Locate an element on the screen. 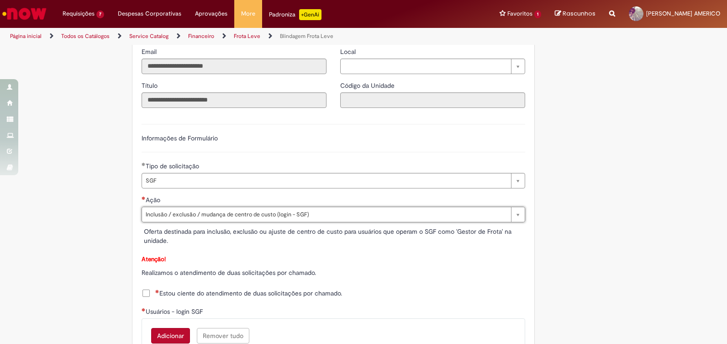  p: +GenAi is located at coordinates (310, 15).